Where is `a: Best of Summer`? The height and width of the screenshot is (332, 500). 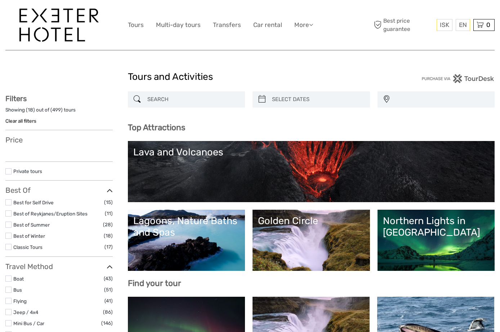
a: Best of Summer is located at coordinates (31, 225).